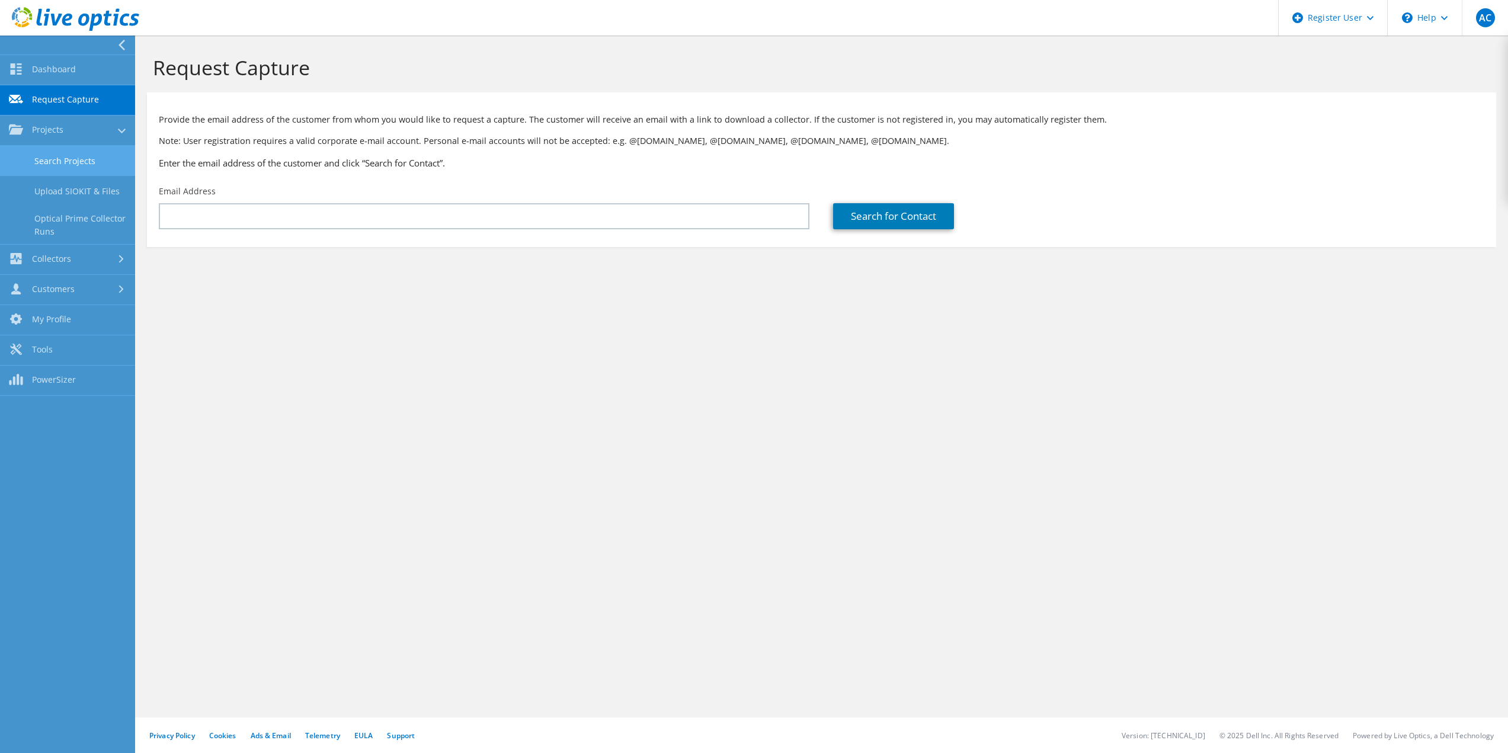 This screenshot has height=753, width=1508. Describe the element at coordinates (1423, 735) in the screenshot. I see `li: Powered by Live Optics, a Dell Technology` at that location.